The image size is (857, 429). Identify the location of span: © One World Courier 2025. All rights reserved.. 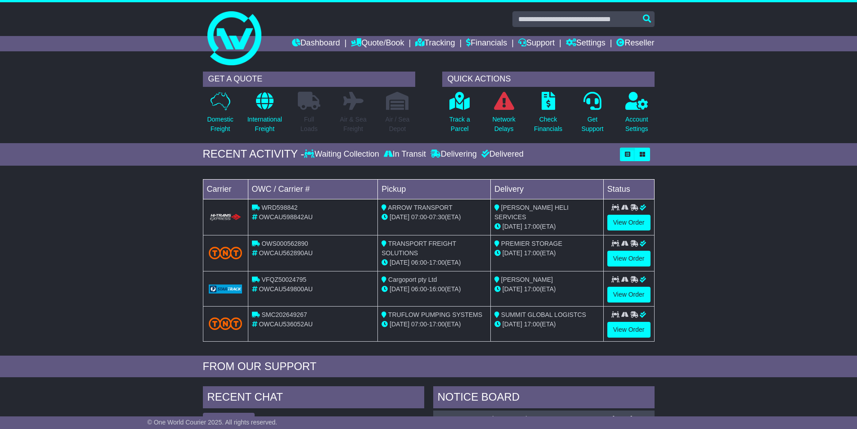
(212, 422).